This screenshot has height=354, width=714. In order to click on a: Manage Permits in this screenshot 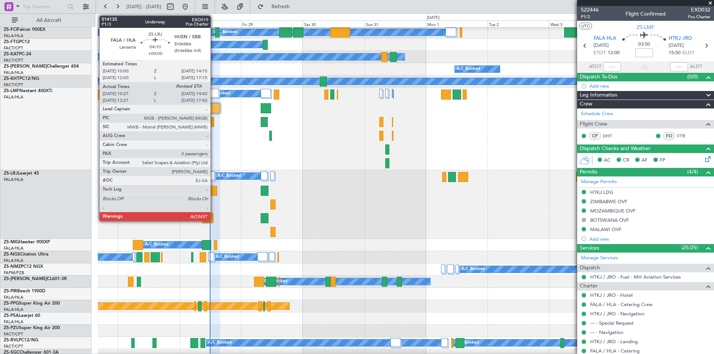, I will do `click(599, 182)`.